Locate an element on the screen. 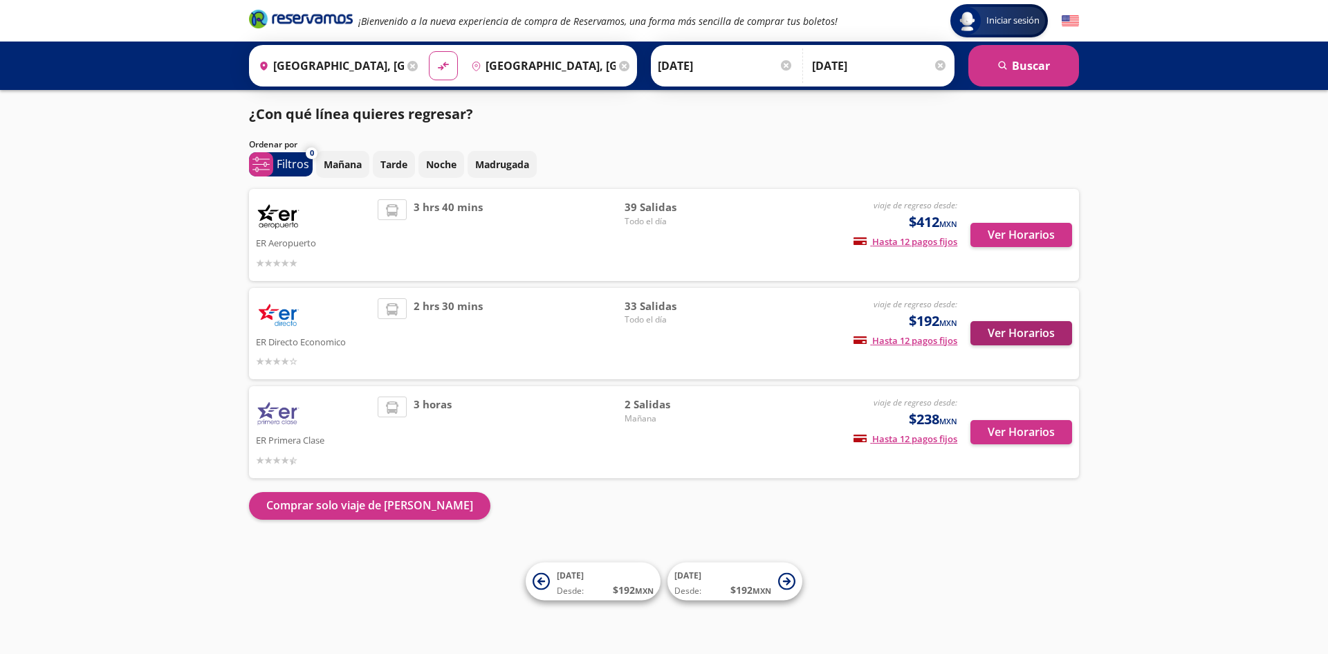 Image resolution: width=1328 pixels, height=654 pixels. img: ER Primera Clase is located at coordinates (278, 414).